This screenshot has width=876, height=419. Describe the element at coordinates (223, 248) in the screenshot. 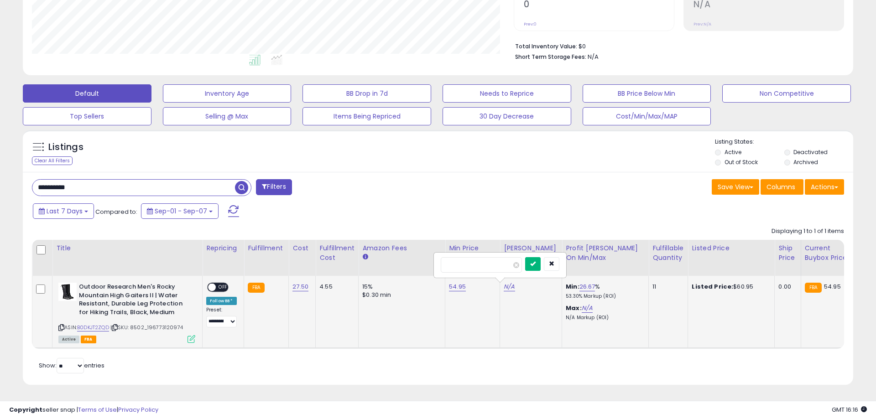

I see `div: Repricing` at that location.